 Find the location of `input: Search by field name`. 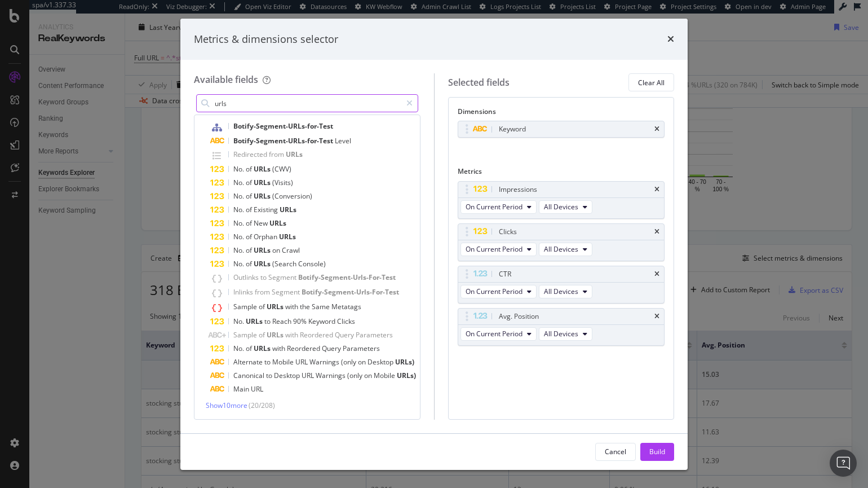

input: Search by field name is located at coordinates (307, 103).